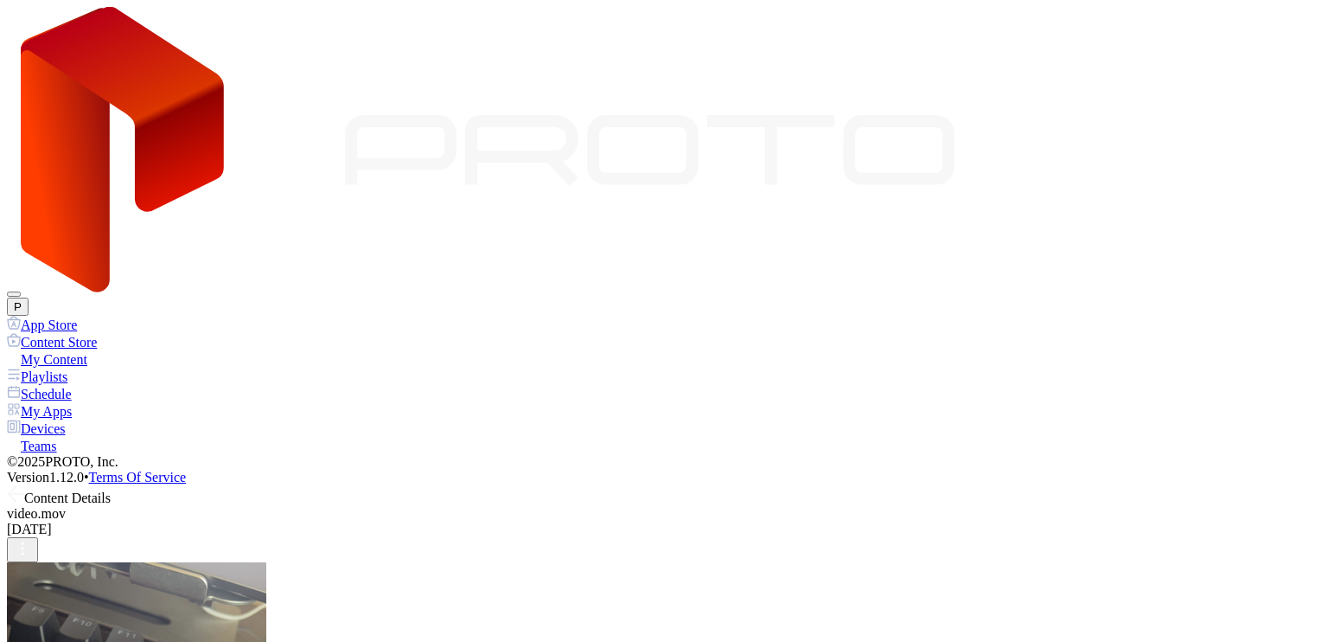  Describe the element at coordinates (664, 394) in the screenshot. I see `a: Schedule` at that location.